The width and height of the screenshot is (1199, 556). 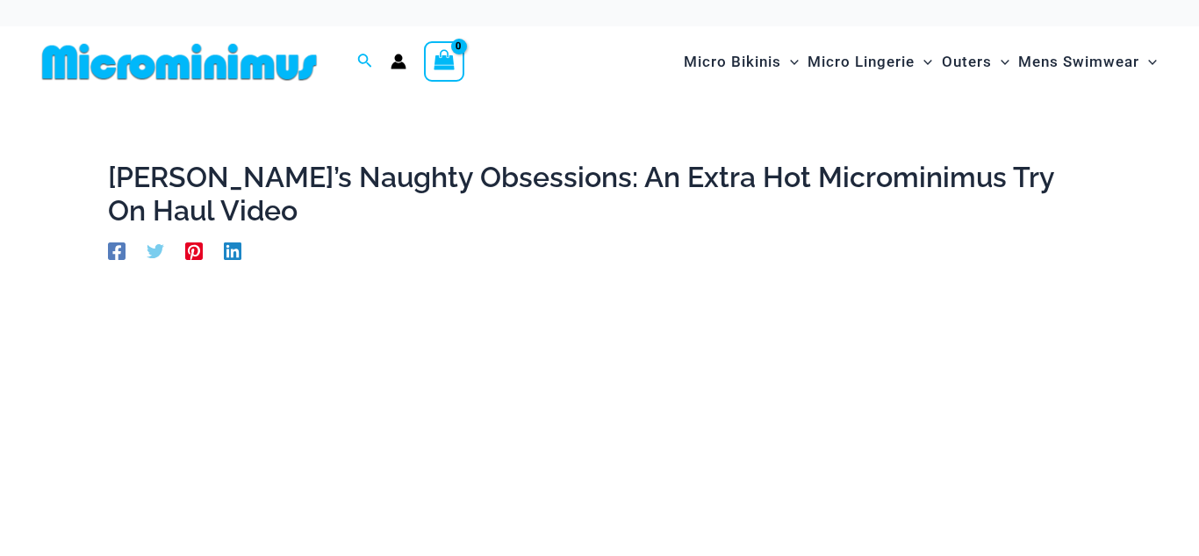 I want to click on a: Pinterest, so click(x=194, y=249).